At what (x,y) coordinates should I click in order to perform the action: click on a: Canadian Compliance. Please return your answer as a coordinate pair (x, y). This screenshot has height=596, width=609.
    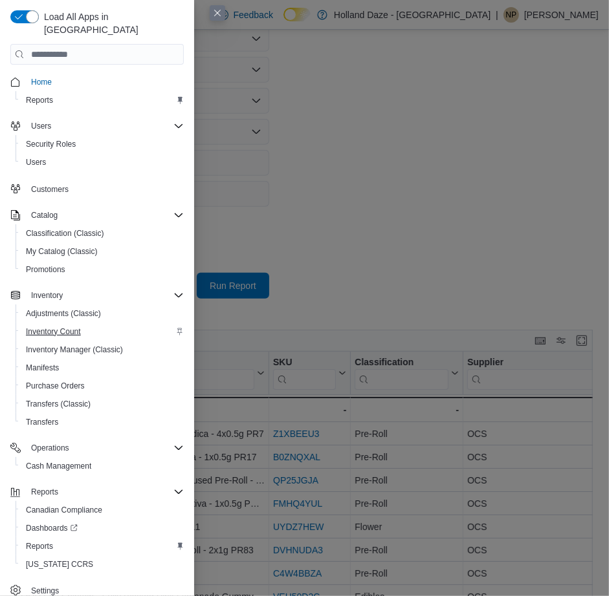
    Looking at the image, I should click on (64, 510).